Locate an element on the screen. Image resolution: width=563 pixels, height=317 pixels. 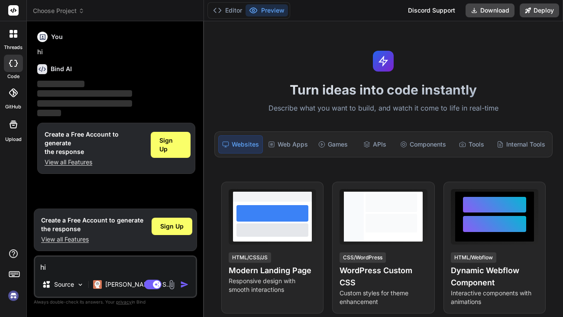
img: Claude 4 Sonnet is located at coordinates (97, 284).